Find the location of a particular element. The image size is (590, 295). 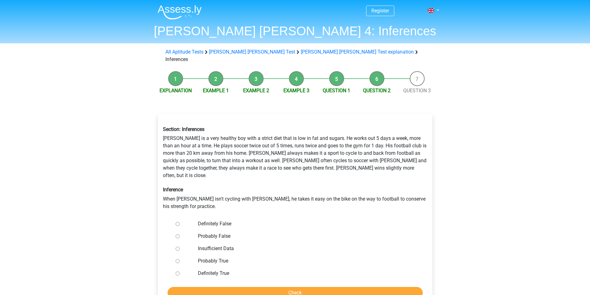

a: Explanation is located at coordinates (176, 91).